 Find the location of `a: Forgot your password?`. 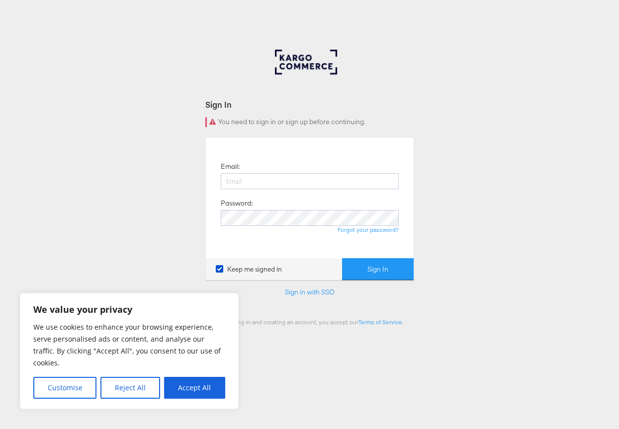

a: Forgot your password? is located at coordinates (368, 230).